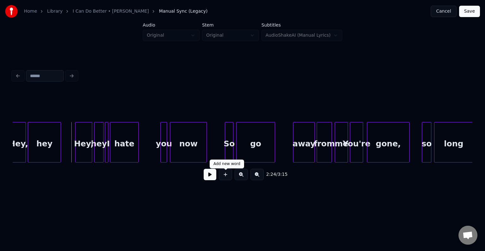 This screenshot has height=251, width=485. I want to click on label: Stem, so click(230, 25).